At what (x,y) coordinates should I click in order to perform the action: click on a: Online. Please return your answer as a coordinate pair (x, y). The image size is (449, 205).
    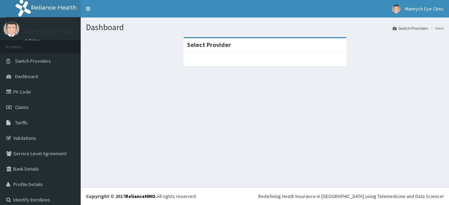
    Looking at the image, I should click on (33, 41).